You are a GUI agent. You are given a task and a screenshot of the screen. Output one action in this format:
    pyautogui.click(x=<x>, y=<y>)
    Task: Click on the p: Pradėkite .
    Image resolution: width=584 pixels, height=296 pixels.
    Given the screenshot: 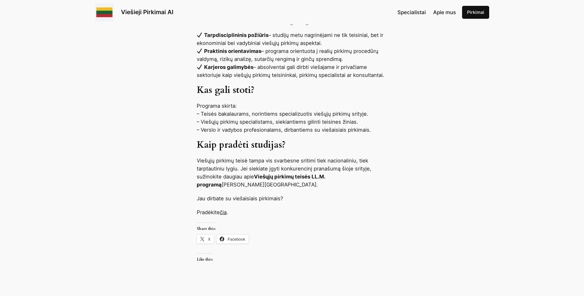 What is the action you would take?
    pyautogui.click(x=292, y=212)
    